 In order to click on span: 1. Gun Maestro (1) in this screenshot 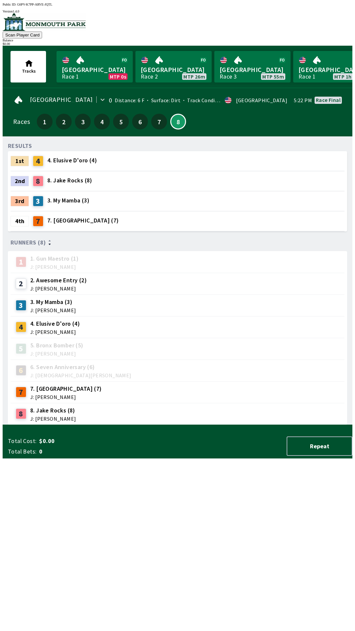, I will do `click(54, 259)`.